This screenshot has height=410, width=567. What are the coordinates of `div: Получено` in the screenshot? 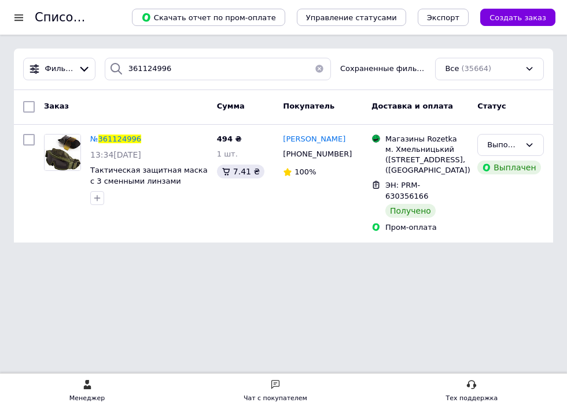 It's located at (410, 211).